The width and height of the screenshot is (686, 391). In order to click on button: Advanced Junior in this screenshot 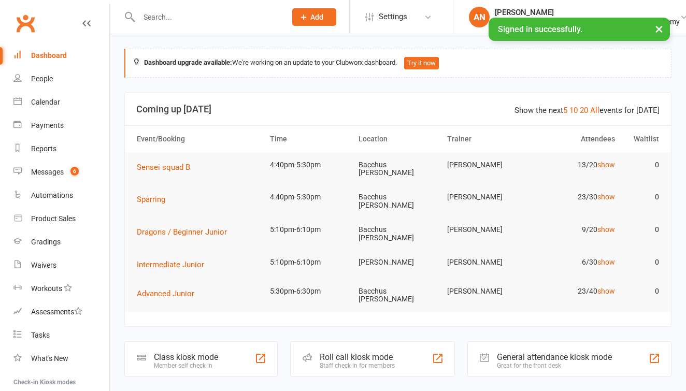, I will do `click(169, 294)`.